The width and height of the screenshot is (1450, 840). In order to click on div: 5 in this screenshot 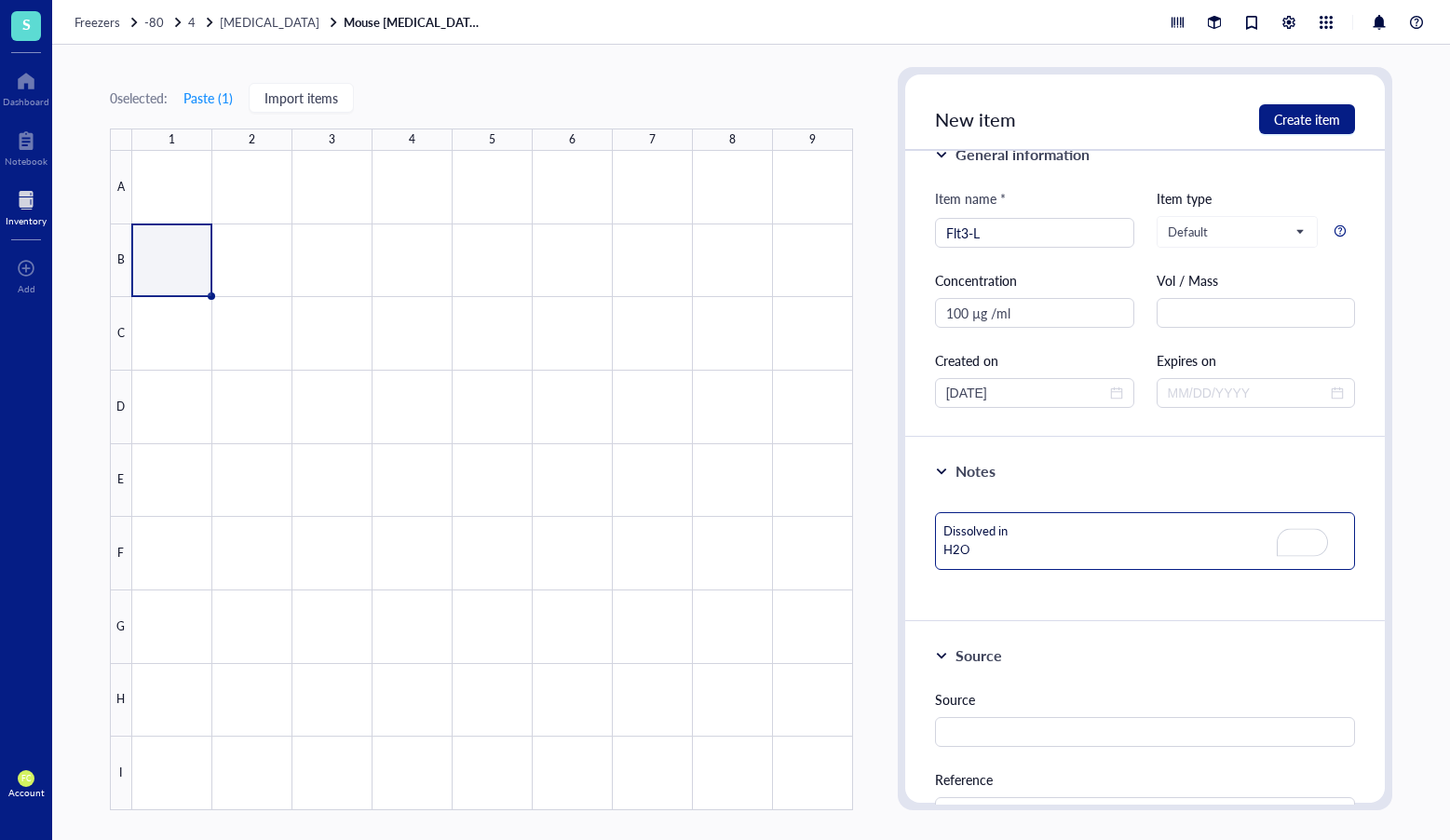, I will do `click(492, 140)`.